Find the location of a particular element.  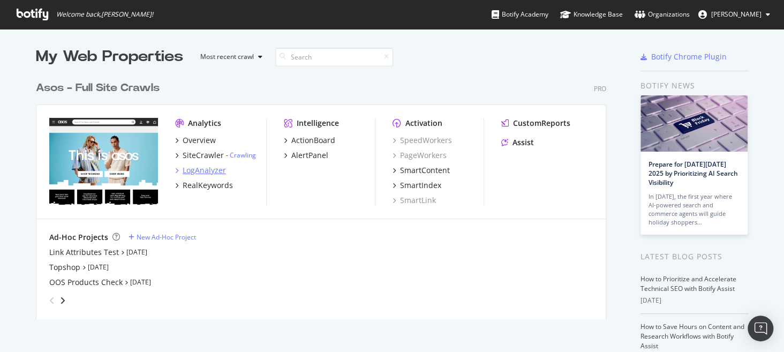

div: Activation is located at coordinates (424, 123).